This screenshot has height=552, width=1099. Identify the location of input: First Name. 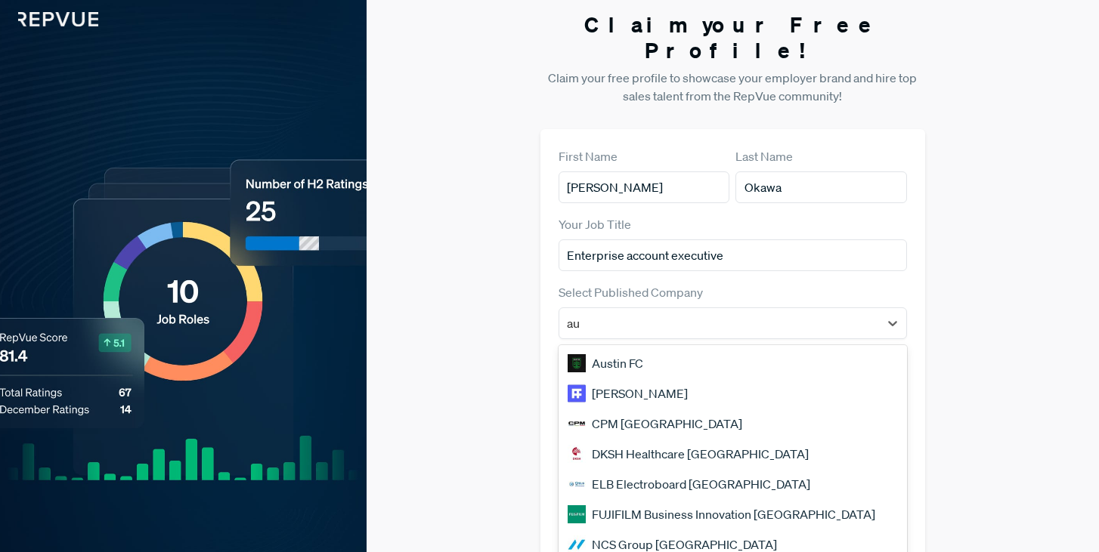
(644, 187).